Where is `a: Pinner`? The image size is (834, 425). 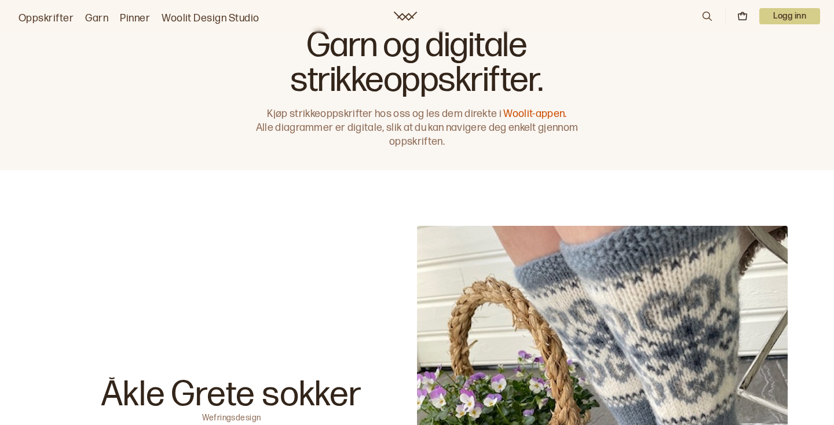 a: Pinner is located at coordinates (135, 19).